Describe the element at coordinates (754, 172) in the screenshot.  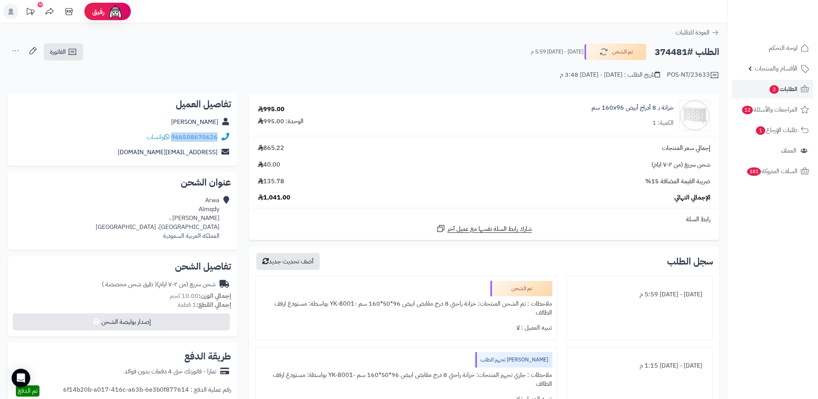
I see `span: 381` at that location.